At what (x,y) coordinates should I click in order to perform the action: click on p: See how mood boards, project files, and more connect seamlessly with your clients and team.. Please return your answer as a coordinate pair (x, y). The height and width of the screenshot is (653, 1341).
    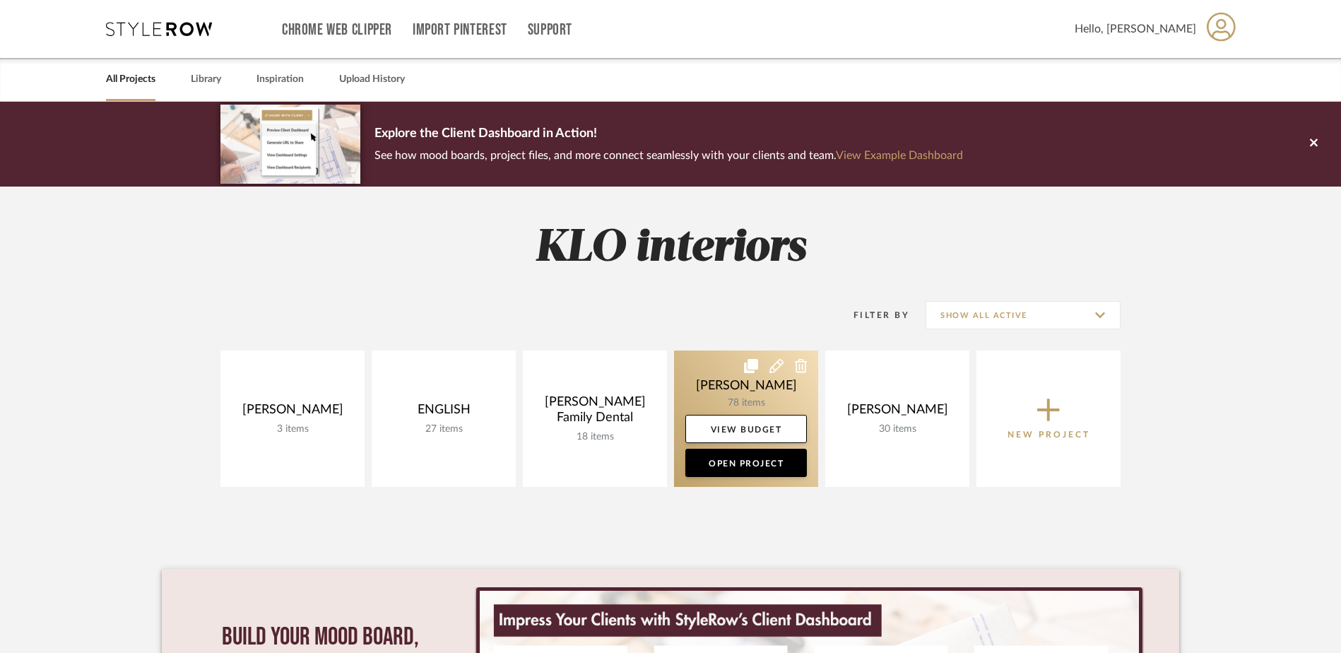
    Looking at the image, I should click on (668, 155).